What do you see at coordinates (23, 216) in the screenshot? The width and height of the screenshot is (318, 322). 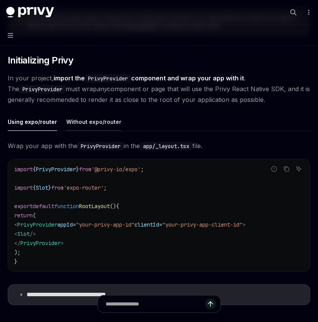 I see `span: return` at bounding box center [23, 216].